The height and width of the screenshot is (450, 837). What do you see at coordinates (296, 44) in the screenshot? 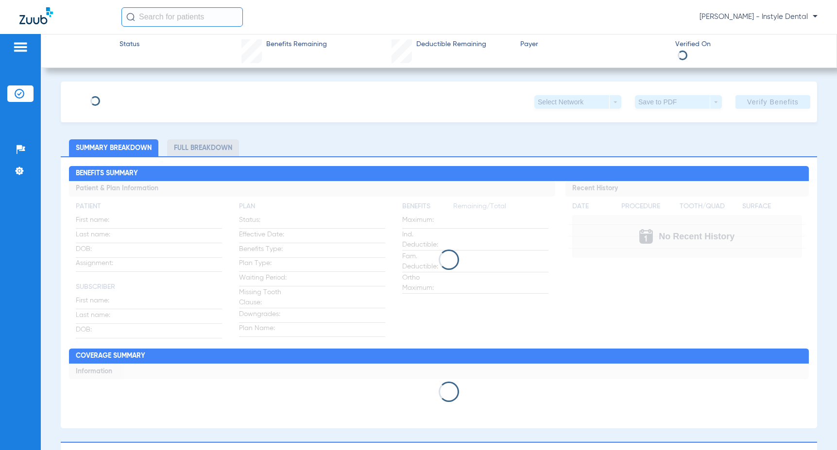
I see `span: Benefits Remaining` at bounding box center [296, 44].